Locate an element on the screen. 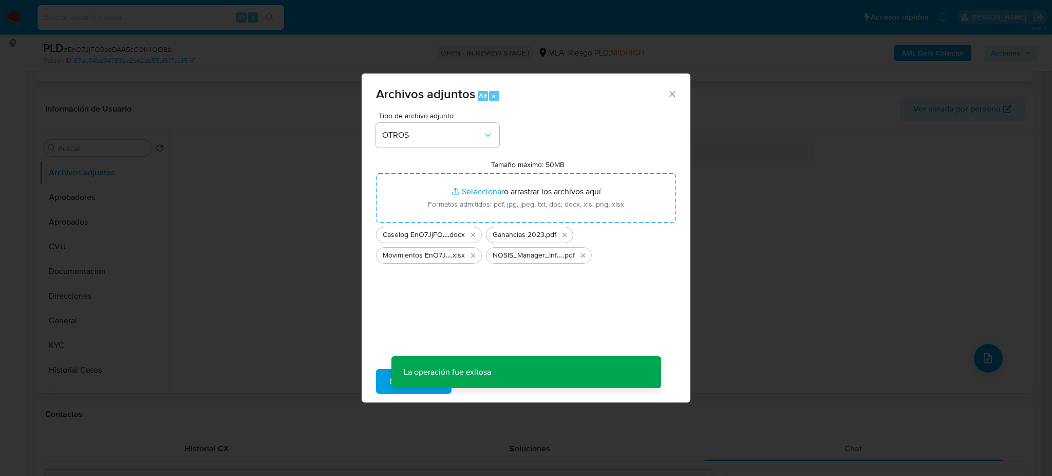 This screenshot has width=1052, height=476. span: Movimientos EnO7JjFO3aeDAA5cCOK4OO8b is located at coordinates (417, 255).